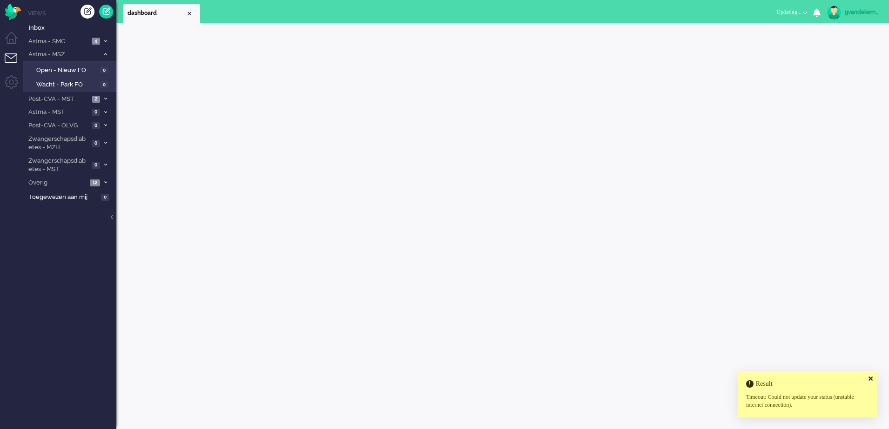 This screenshot has width=889, height=429. Describe the element at coordinates (63, 197) in the screenshot. I see `span: Toegewezen aan mij` at that location.